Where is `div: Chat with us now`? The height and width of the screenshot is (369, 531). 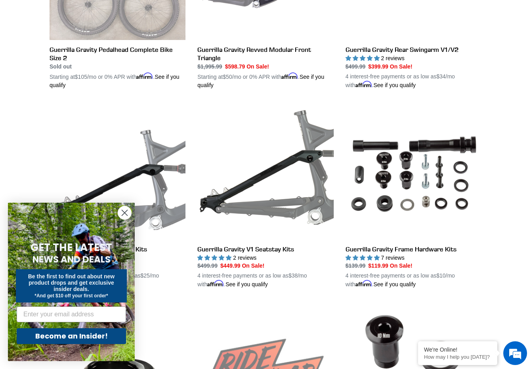 div: Chat with us now is located at coordinates (99, 50).